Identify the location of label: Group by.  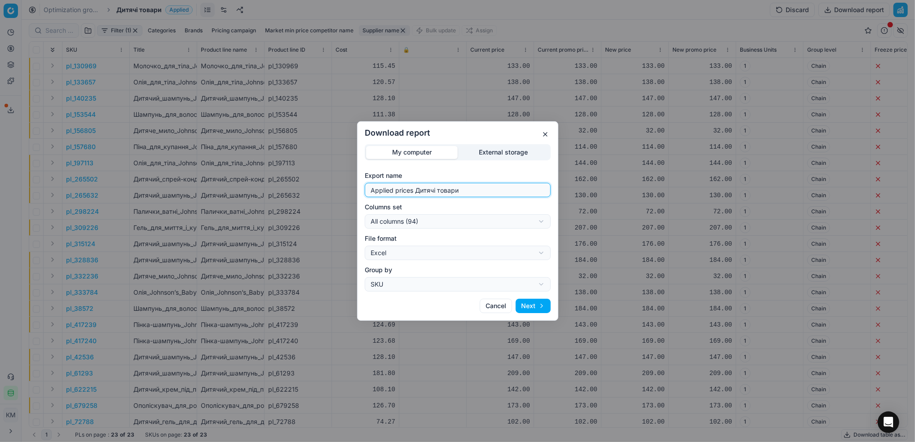
(458, 270).